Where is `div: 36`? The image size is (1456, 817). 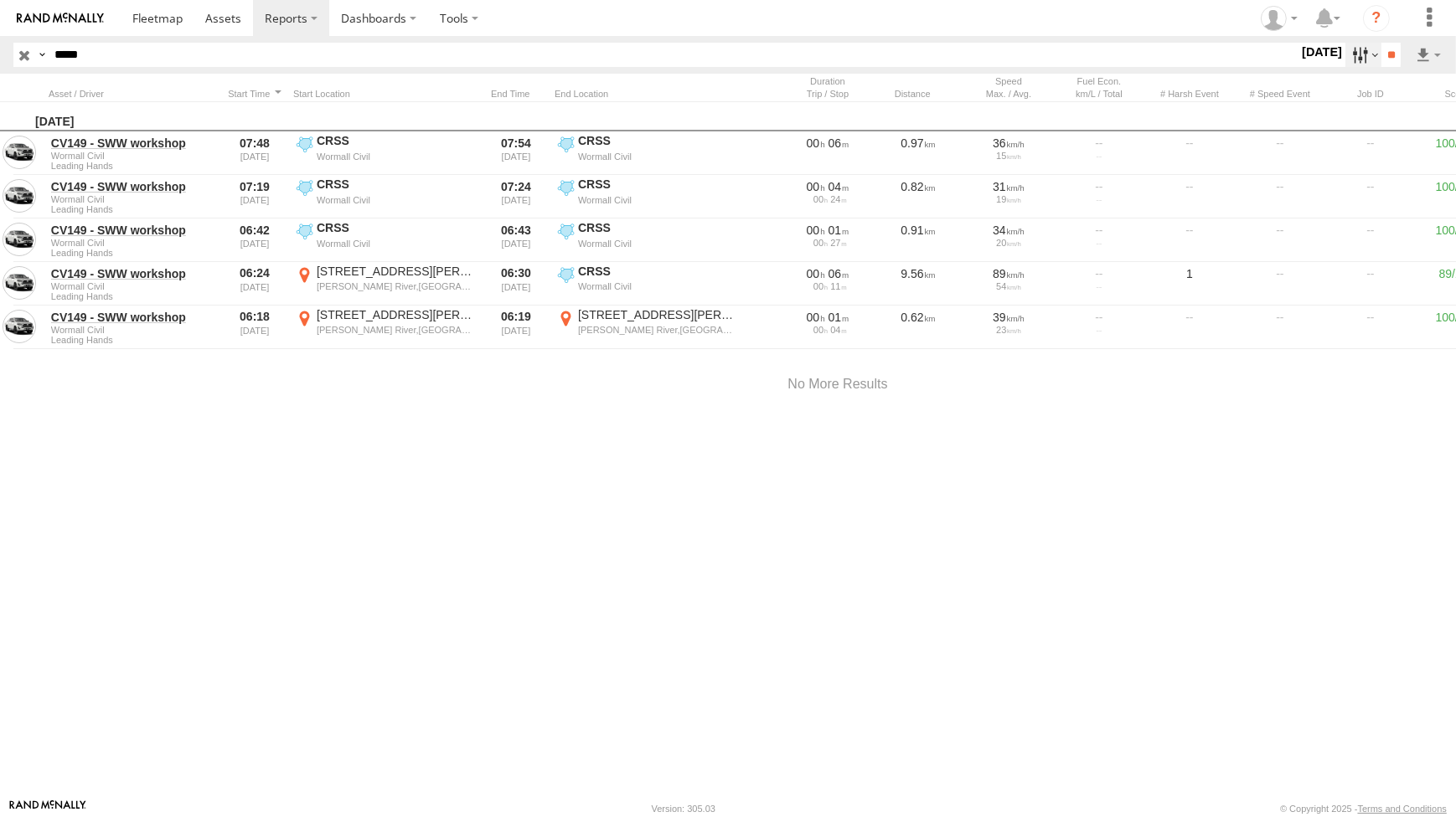 div: 36 is located at coordinates (1009, 143).